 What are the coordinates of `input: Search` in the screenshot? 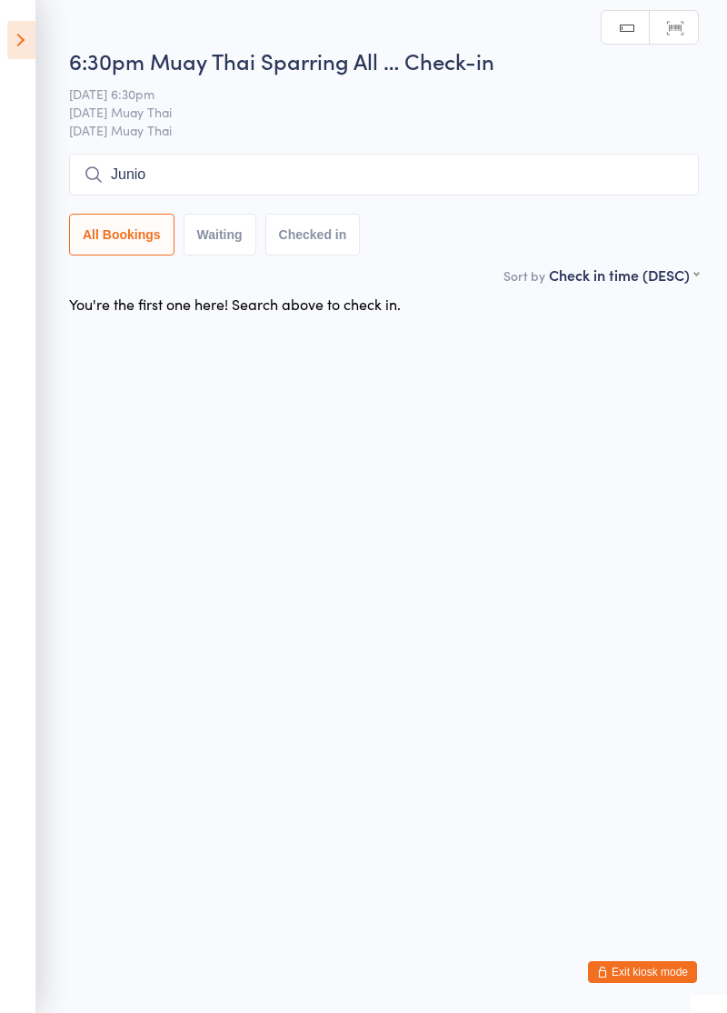 It's located at (384, 175).